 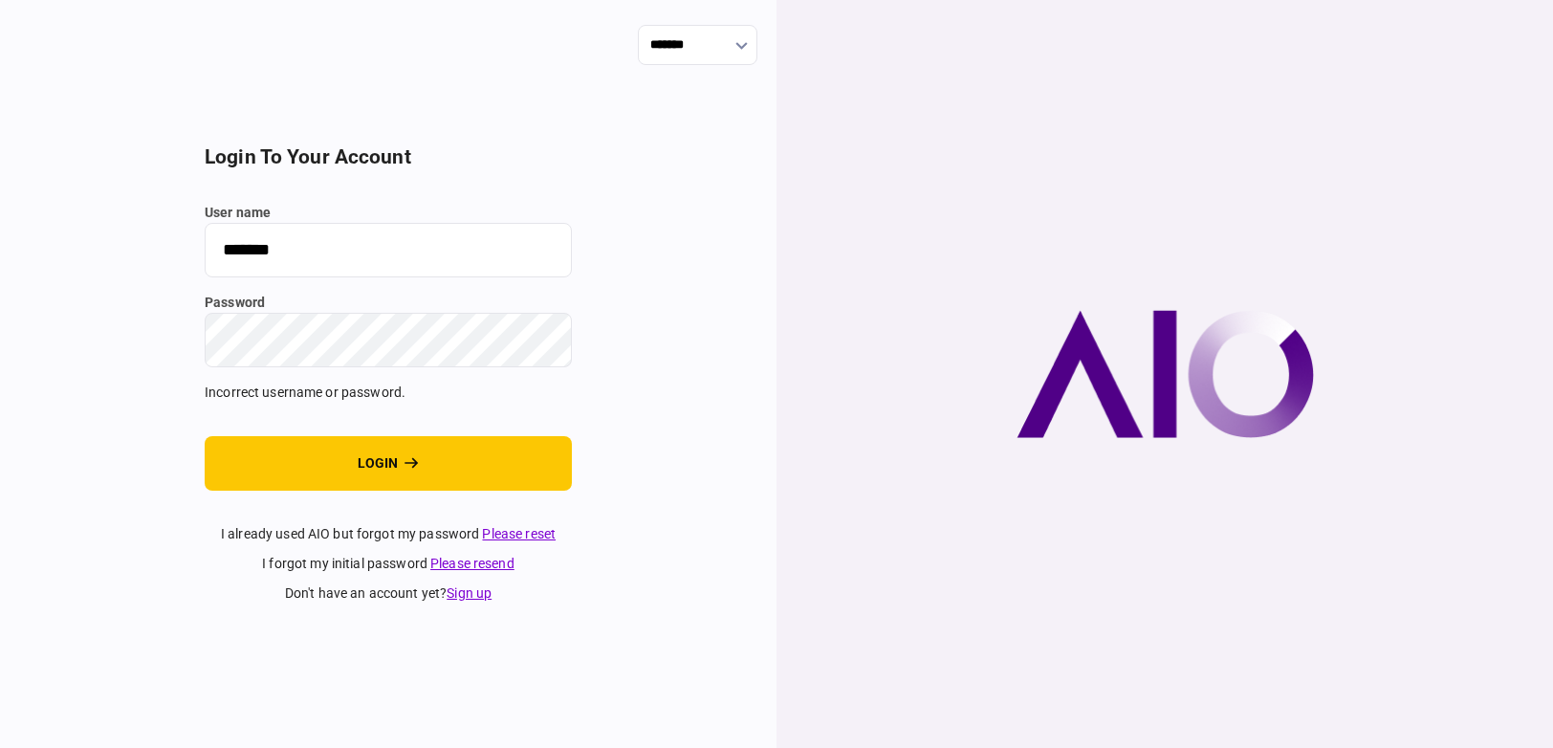 What do you see at coordinates (518, 534) in the screenshot?
I see `a: Please reset` at bounding box center [518, 534].